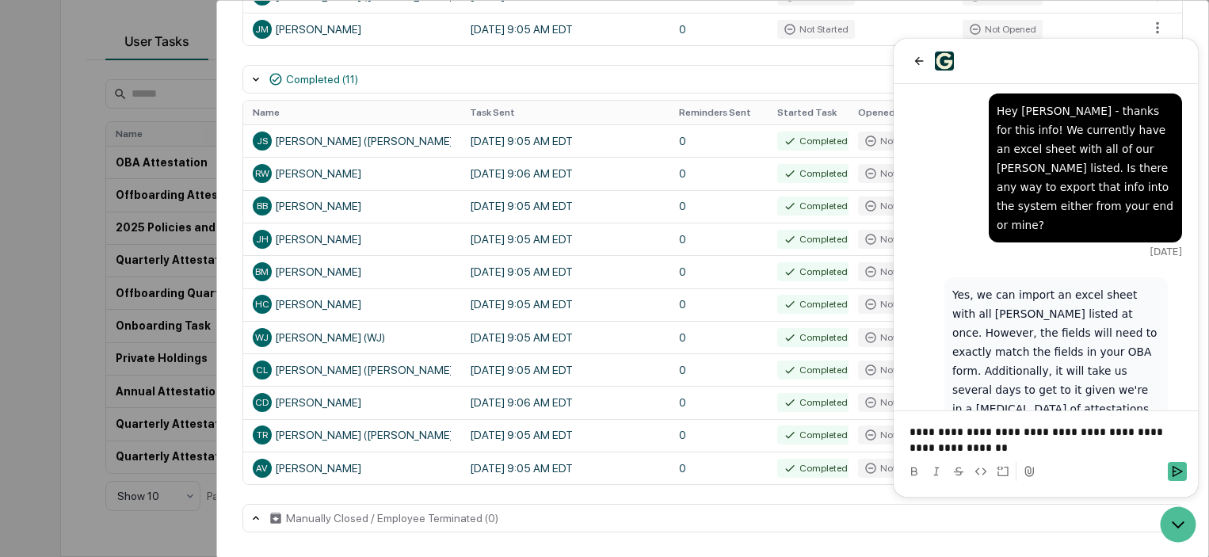  I want to click on button: Open customer support, so click(20, 20).